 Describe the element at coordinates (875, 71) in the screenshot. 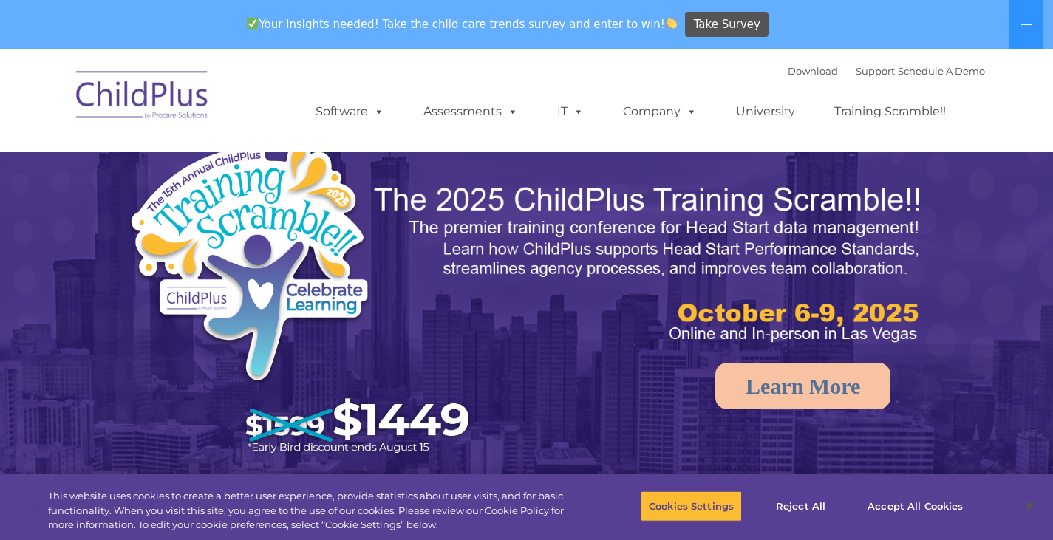

I see `a: Support` at that location.